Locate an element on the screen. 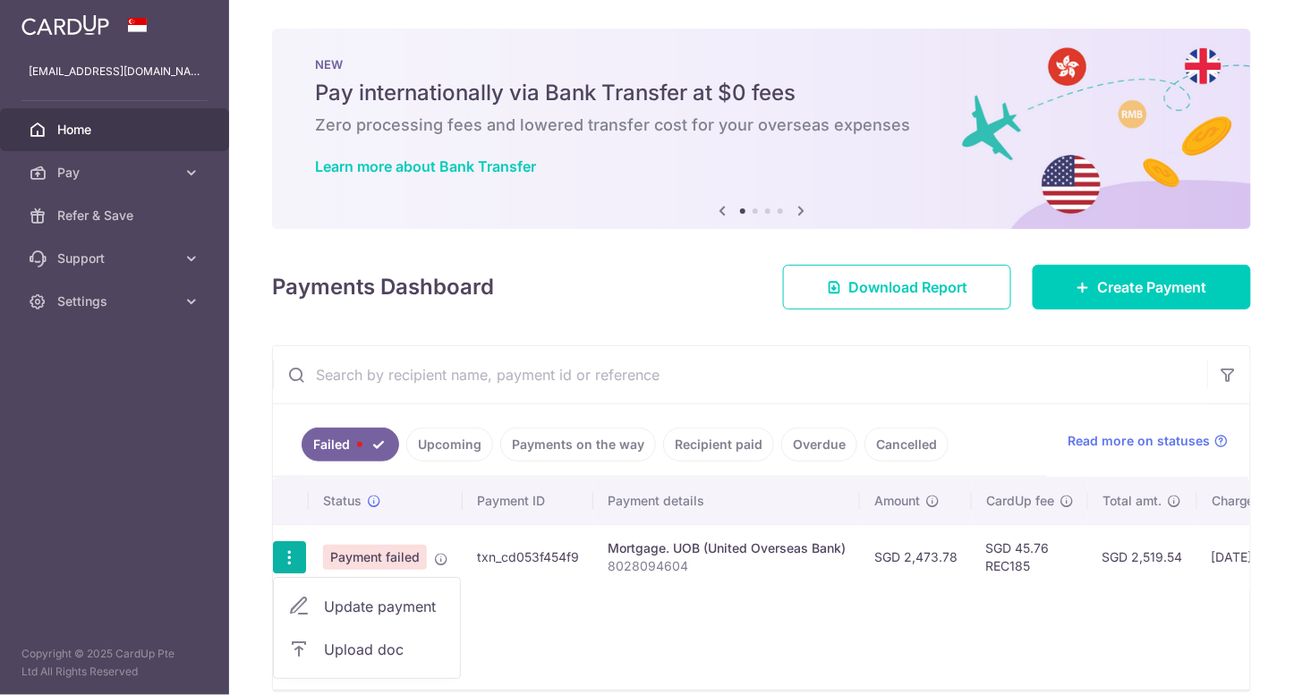  a: Learn more about Bank Transfer is located at coordinates (425, 166).